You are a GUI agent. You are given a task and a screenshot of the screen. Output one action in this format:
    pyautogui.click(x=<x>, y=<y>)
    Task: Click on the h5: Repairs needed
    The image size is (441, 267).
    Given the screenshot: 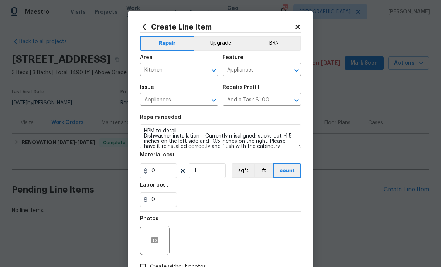 What is the action you would take?
    pyautogui.click(x=160, y=117)
    